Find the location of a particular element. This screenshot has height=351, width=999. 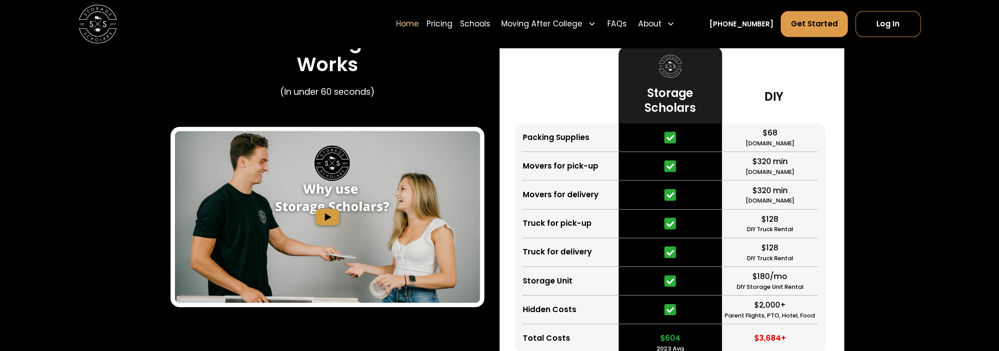

div: $604 is located at coordinates (670, 339).